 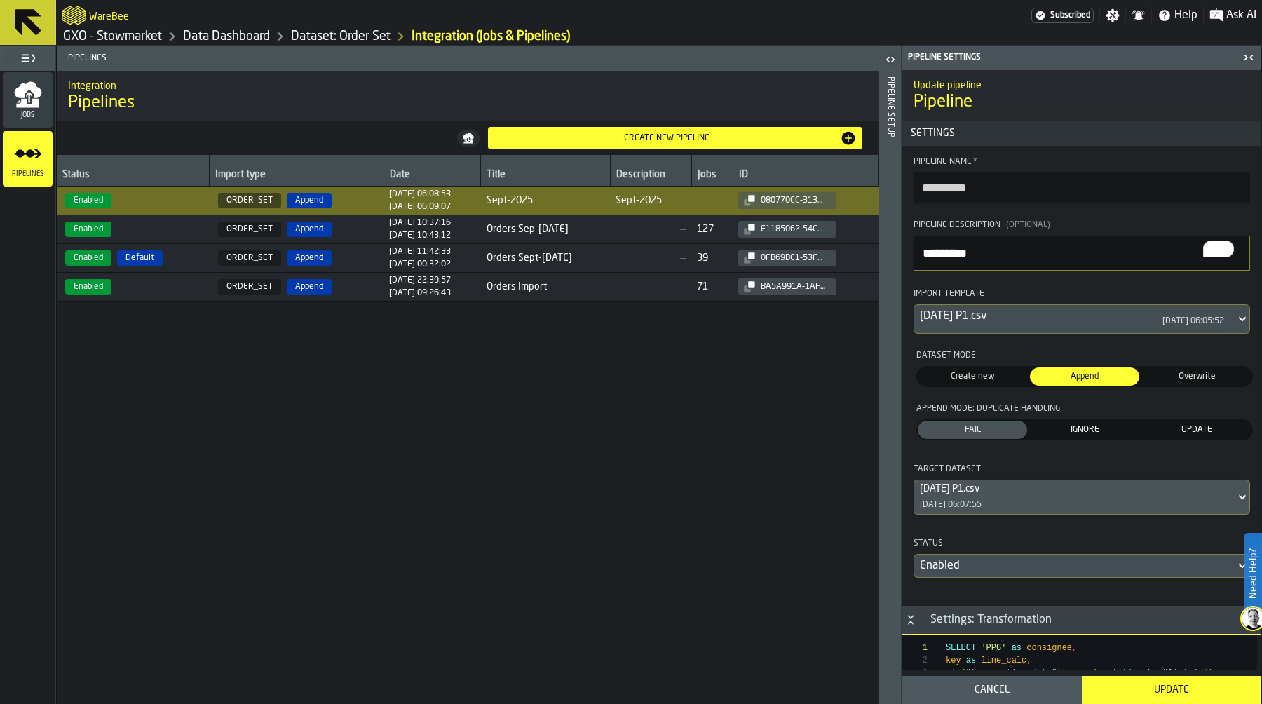 What do you see at coordinates (296, 176) in the screenshot?
I see `div: Import type` at bounding box center [296, 176].